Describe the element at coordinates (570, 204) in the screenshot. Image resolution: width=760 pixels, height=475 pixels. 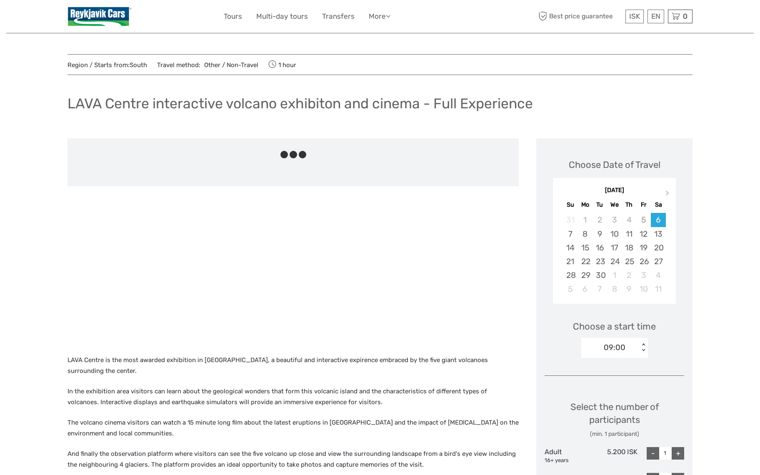
I see `div: Su` at that location.